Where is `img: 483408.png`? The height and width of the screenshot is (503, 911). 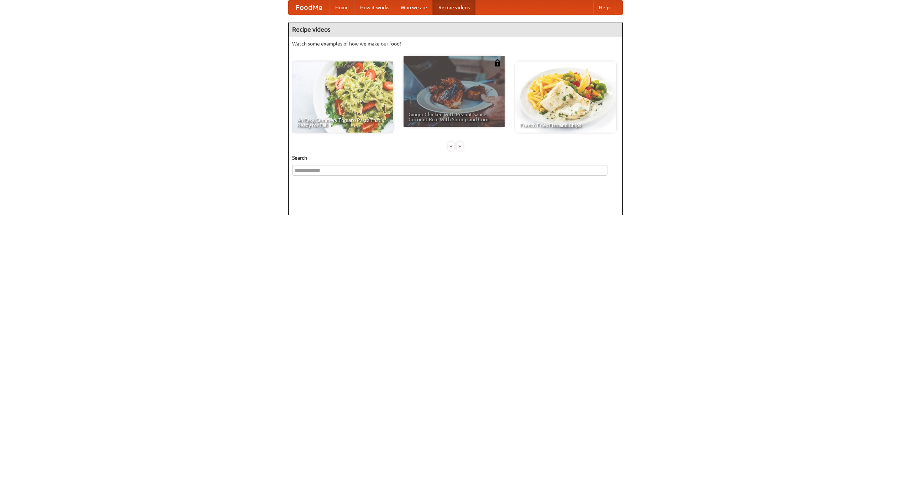
img: 483408.png is located at coordinates (497, 63).